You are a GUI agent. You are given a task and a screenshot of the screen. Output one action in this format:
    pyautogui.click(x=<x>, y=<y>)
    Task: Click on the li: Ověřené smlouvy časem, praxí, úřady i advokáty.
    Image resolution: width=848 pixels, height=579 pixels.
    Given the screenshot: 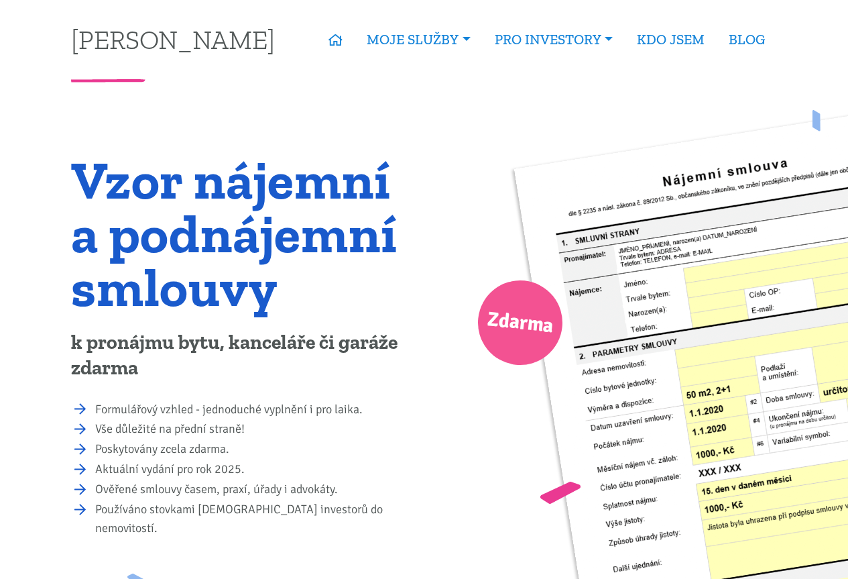 What is the action you would take?
    pyautogui.click(x=255, y=490)
    